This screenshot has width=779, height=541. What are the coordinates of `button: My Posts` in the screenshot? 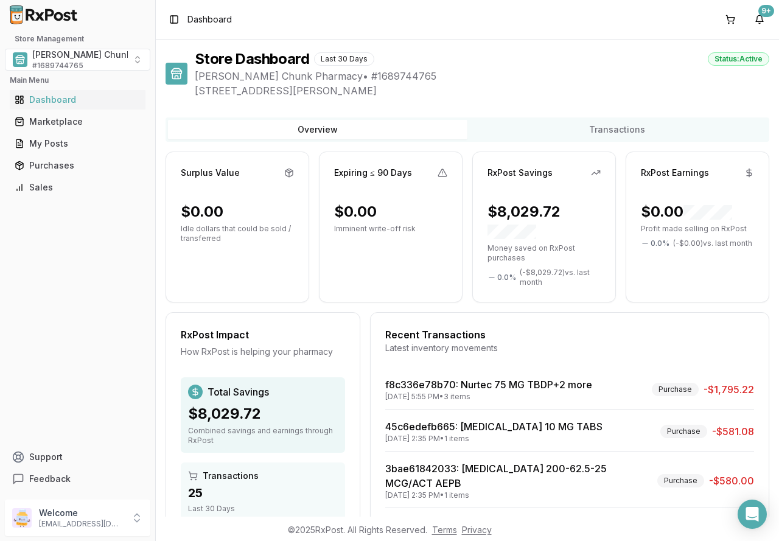 It's located at (77, 144).